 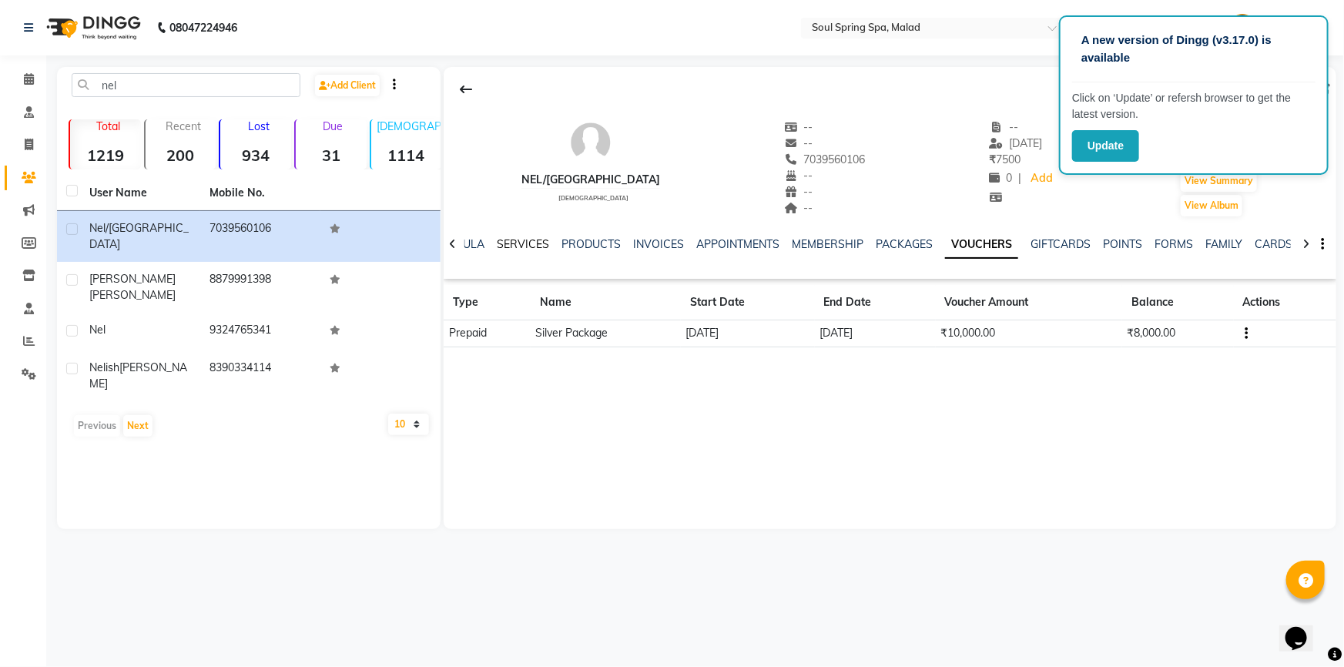 What do you see at coordinates (104, 367) in the screenshot?
I see `span: nelish` at bounding box center [104, 367].